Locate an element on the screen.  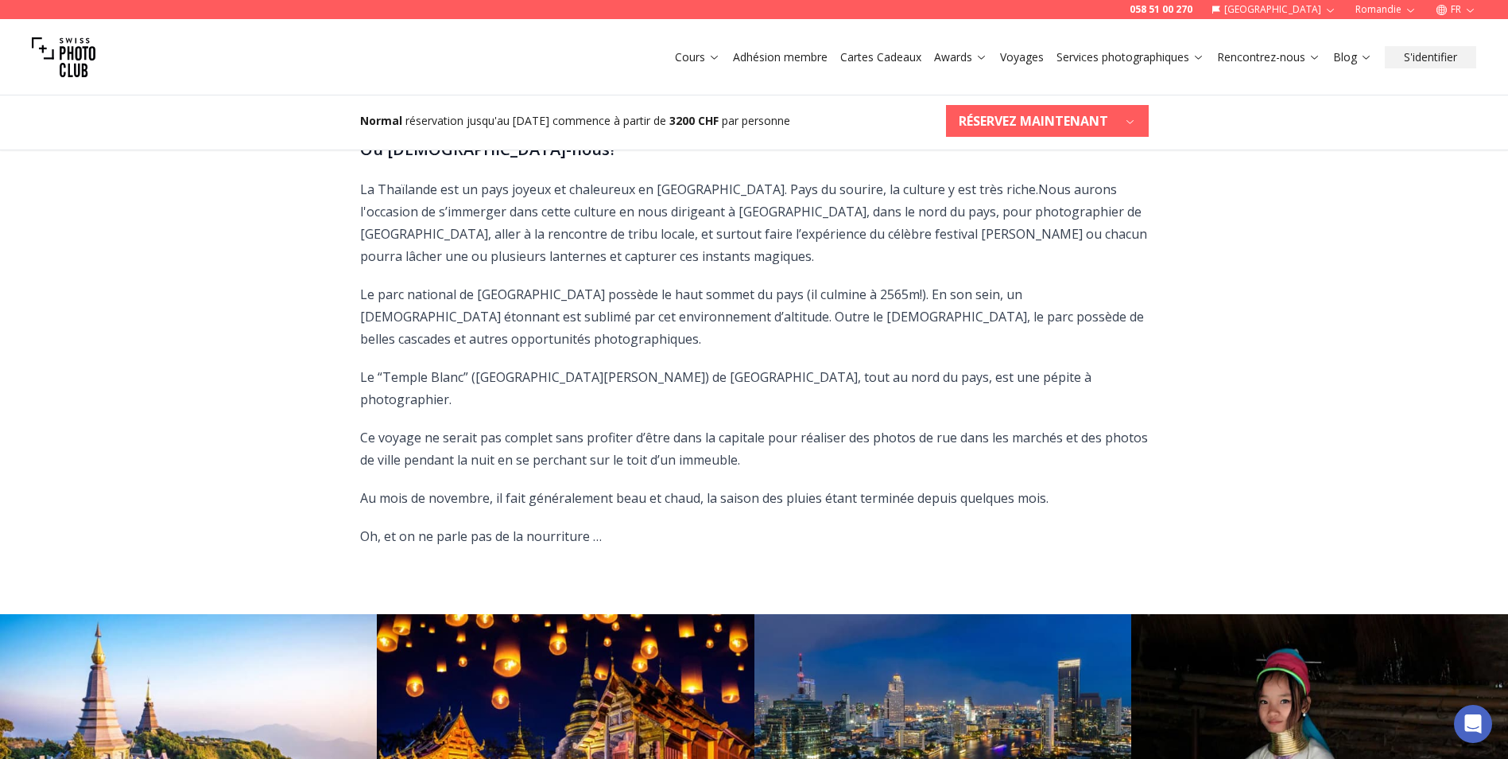
button: Cartes Cadeaux is located at coordinates (881, 57).